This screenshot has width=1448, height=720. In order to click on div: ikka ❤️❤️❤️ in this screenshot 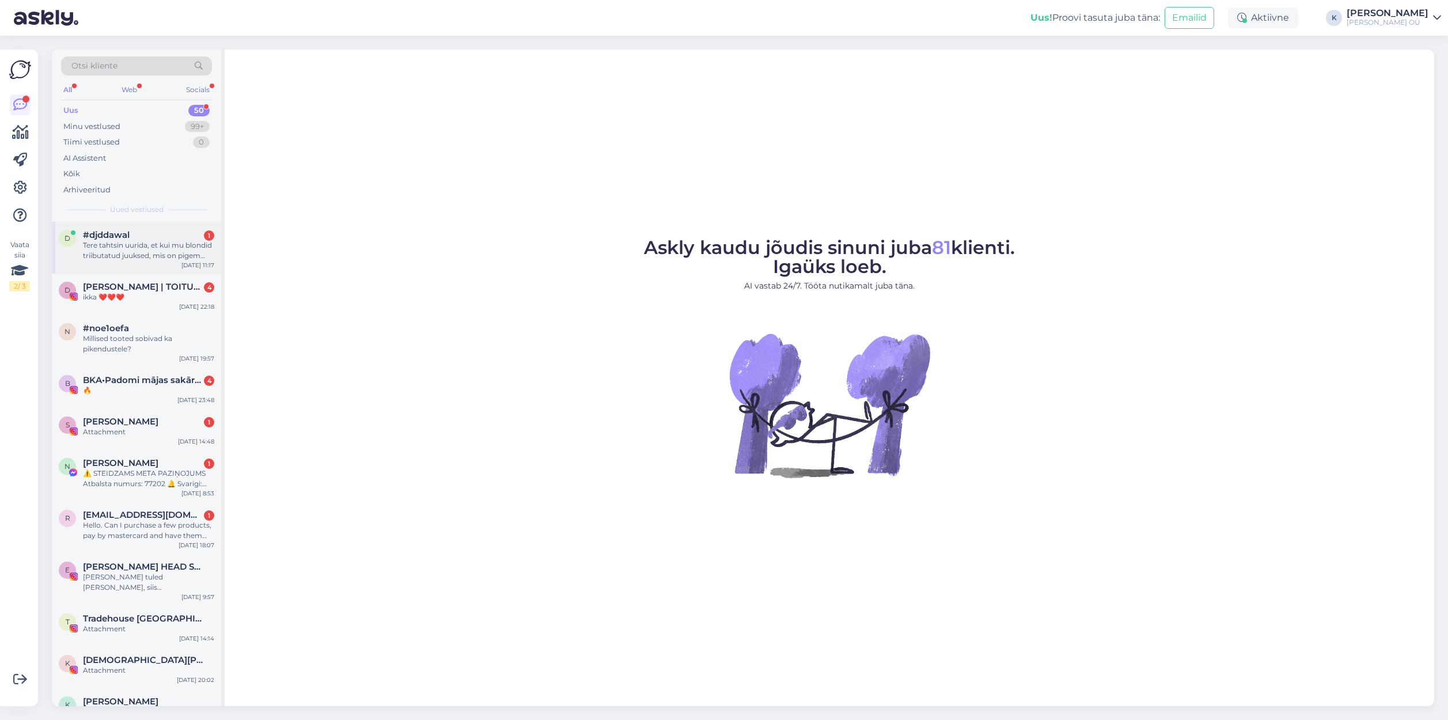, I will do `click(149, 297)`.